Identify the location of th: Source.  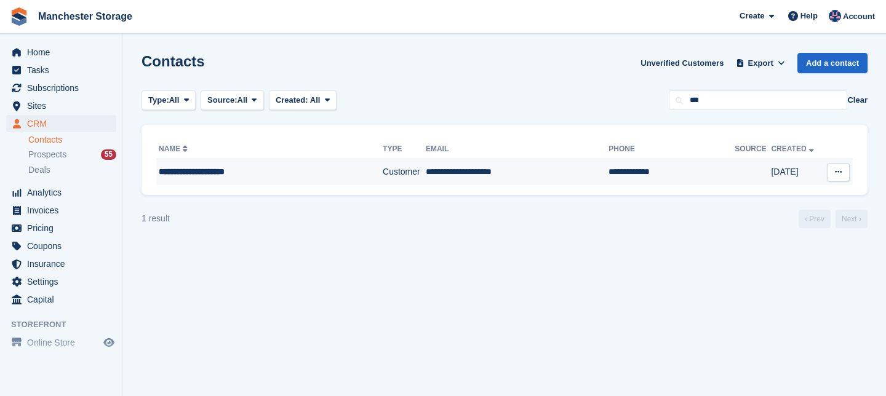
(752, 149).